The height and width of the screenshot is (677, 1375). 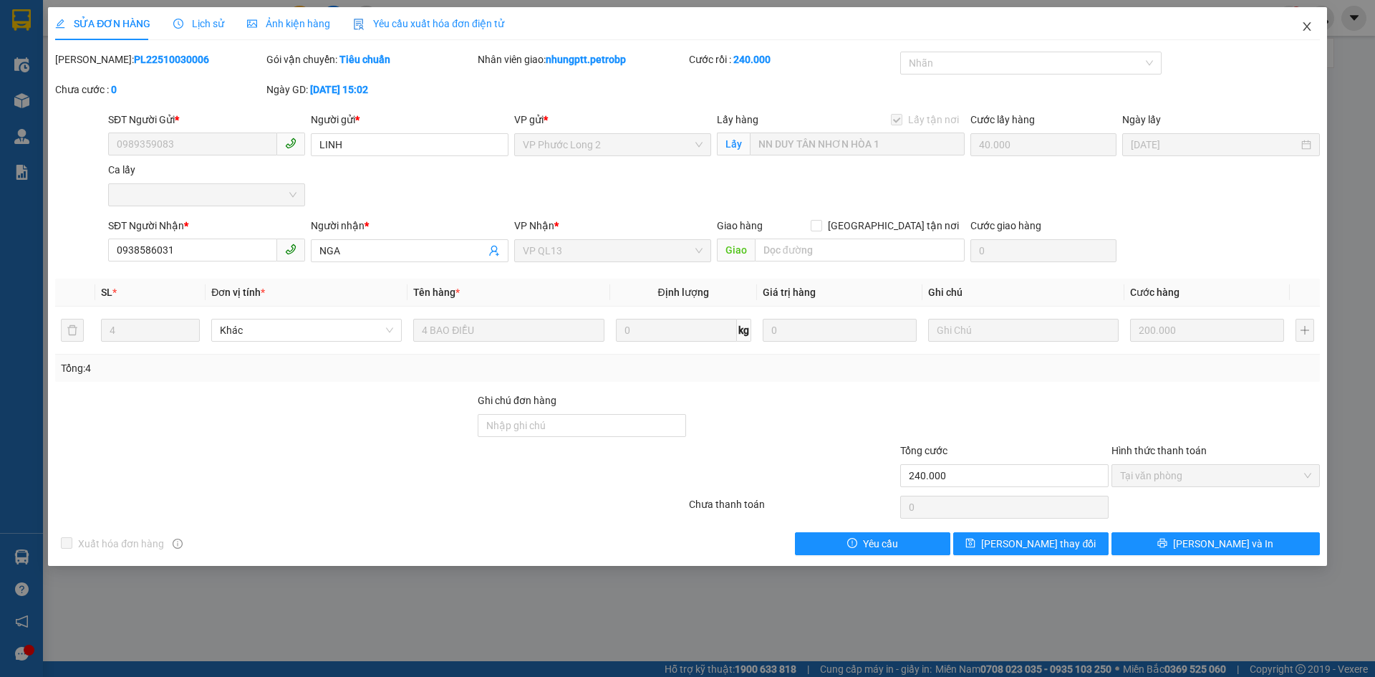 What do you see at coordinates (683, 292) in the screenshot?
I see `span: Định lượng` at bounding box center [683, 292].